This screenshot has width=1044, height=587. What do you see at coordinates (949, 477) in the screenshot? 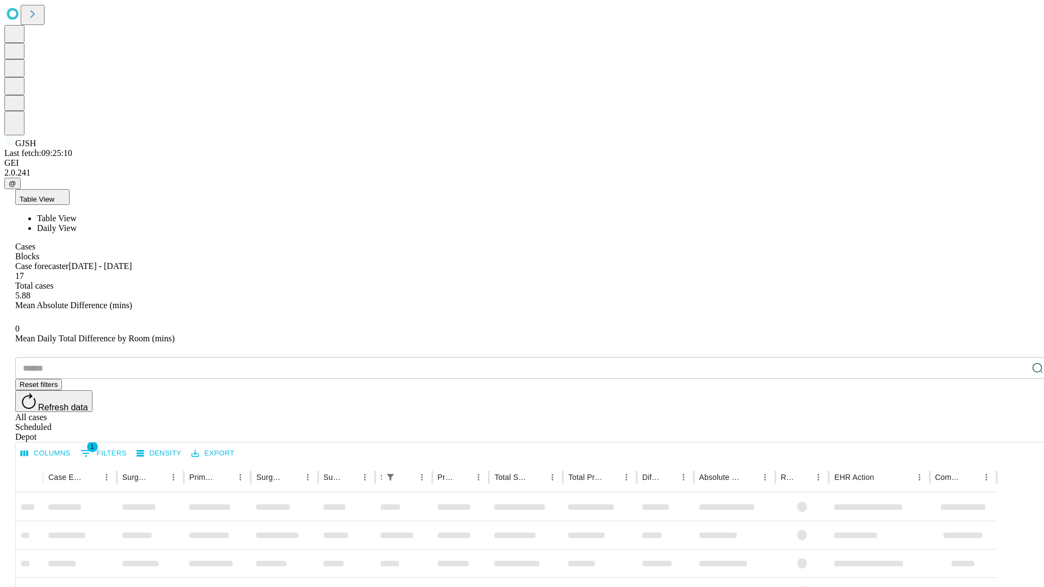
I see `div: Comments` at bounding box center [949, 477].